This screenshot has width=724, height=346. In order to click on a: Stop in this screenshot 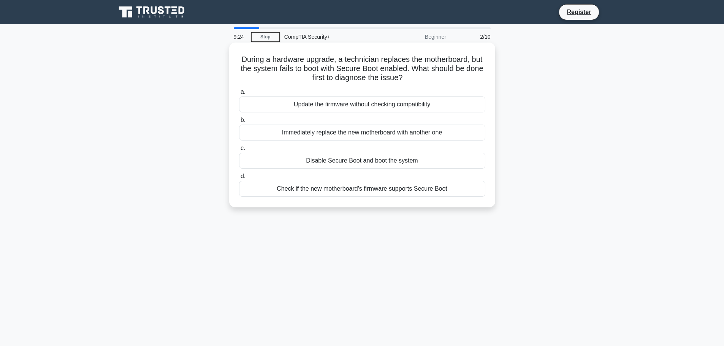, I will do `click(265, 37)`.